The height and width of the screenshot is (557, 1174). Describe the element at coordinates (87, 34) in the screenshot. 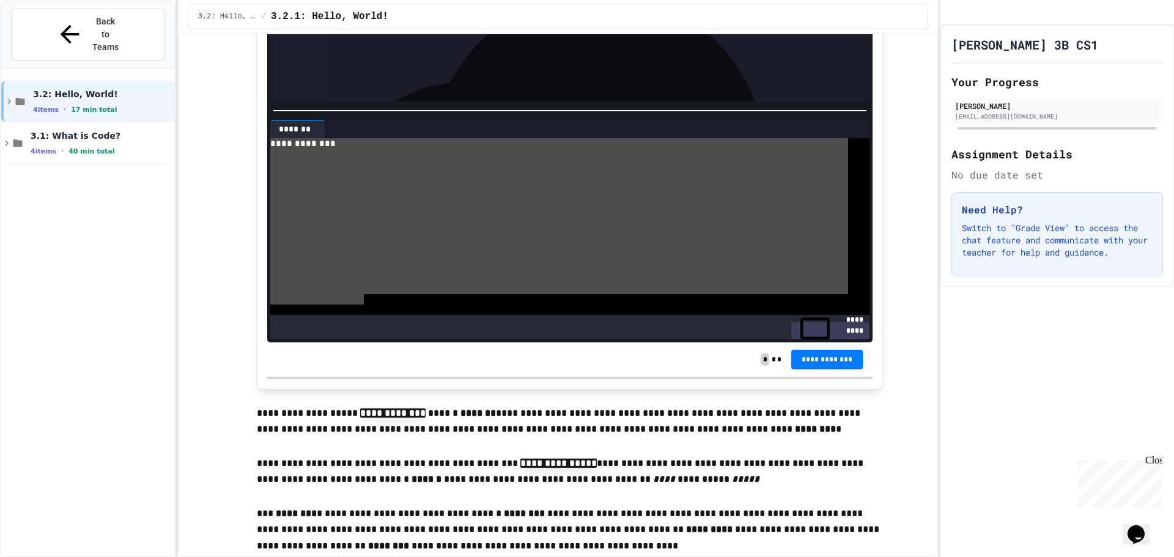

I see `button: Back to Teams` at that location.